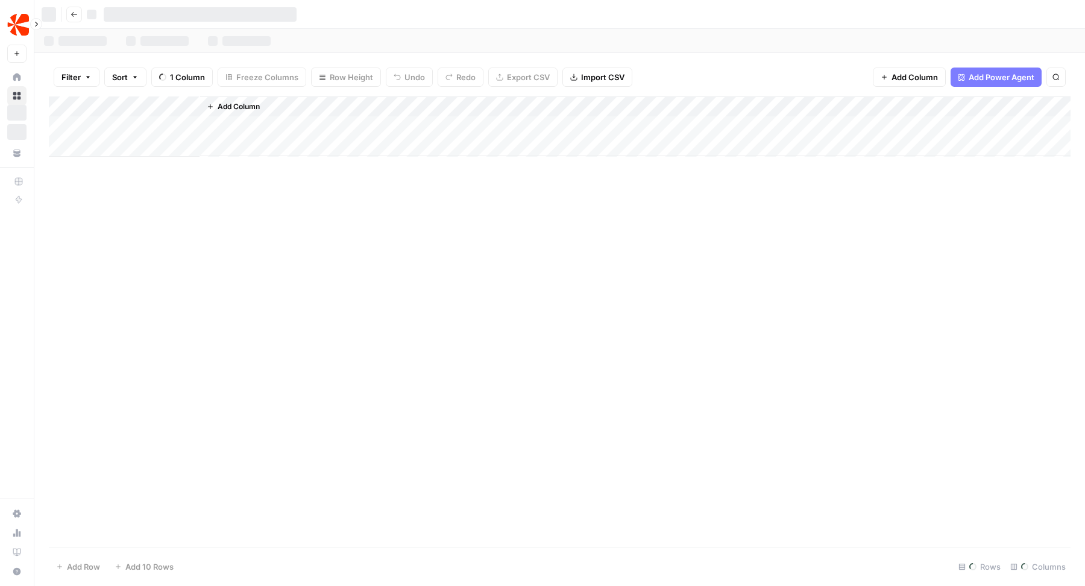  I want to click on img: ChargebeeOps Logo, so click(18, 25).